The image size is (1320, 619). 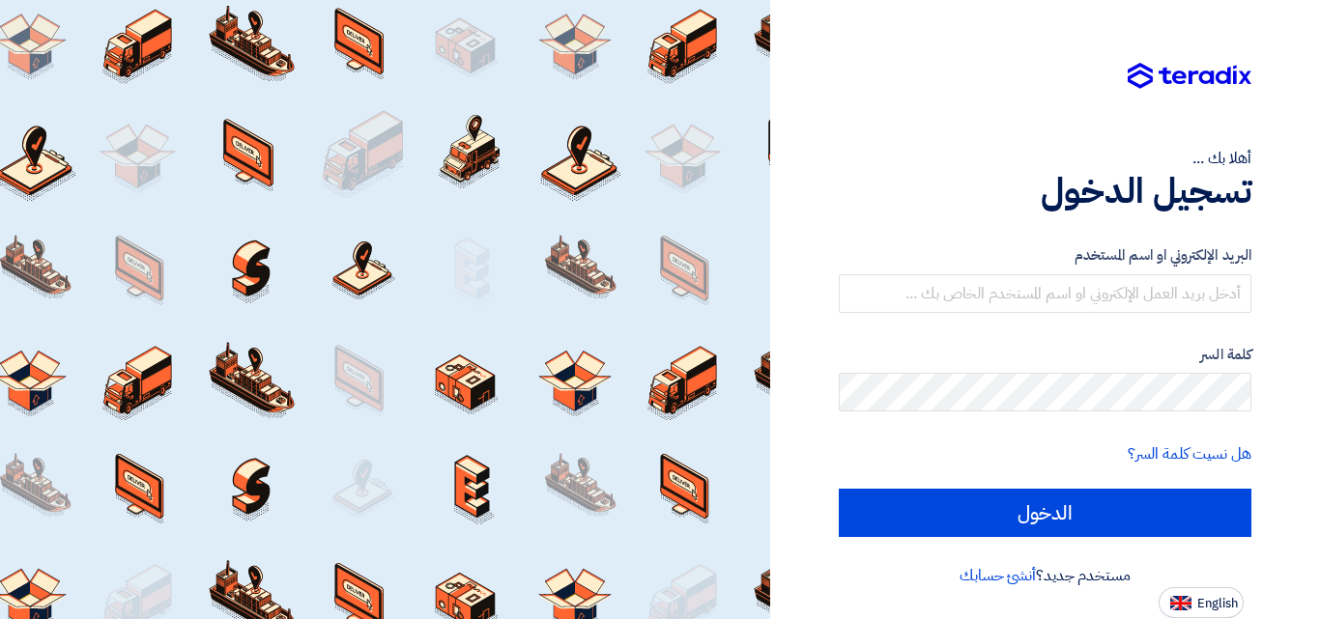 What do you see at coordinates (1044, 355) in the screenshot?
I see `label: كلمة السر` at bounding box center [1044, 355].